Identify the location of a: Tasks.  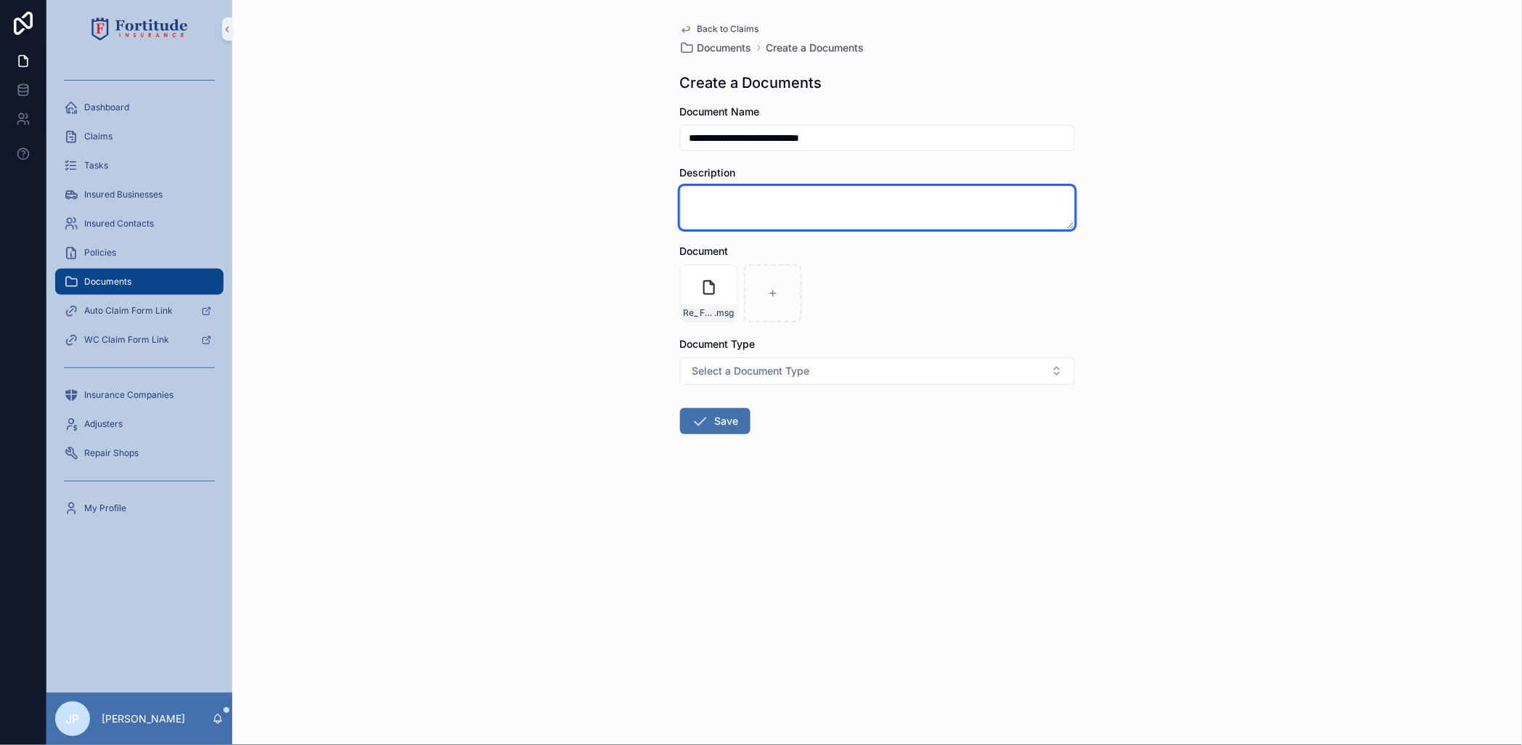
(139, 165).